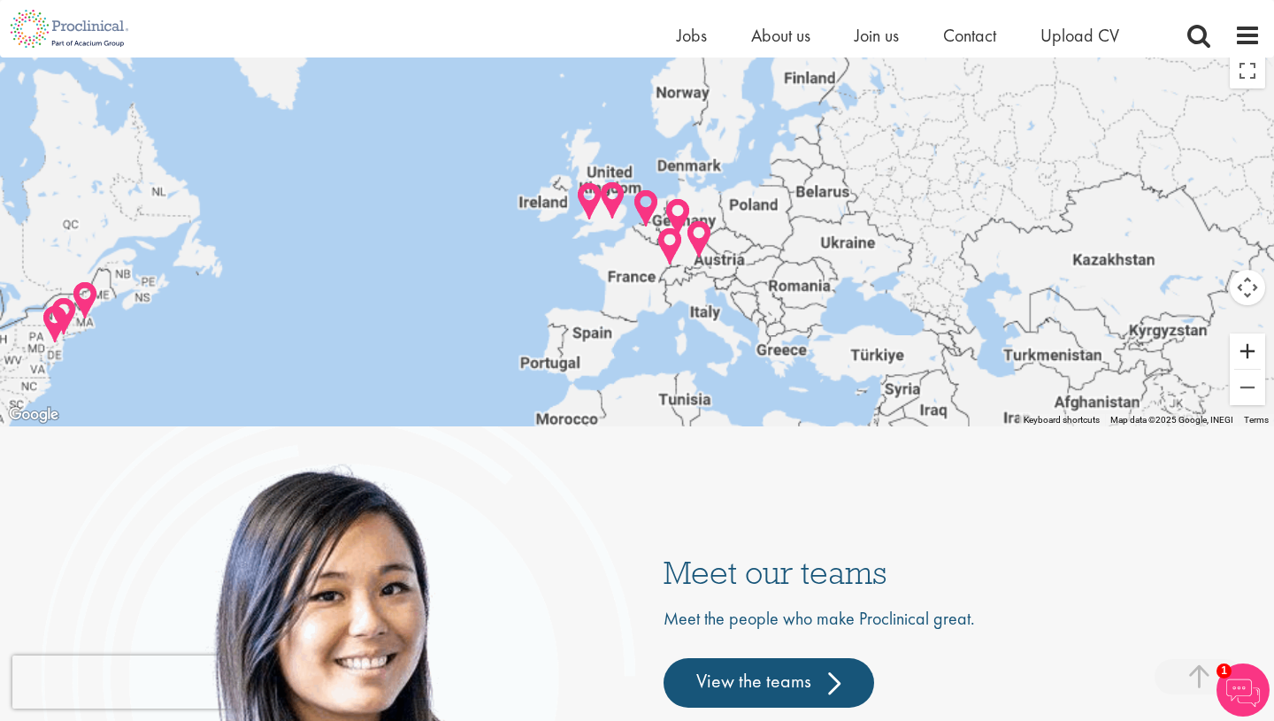  What do you see at coordinates (949, 572) in the screenshot?
I see `h3: Meet our teams` at bounding box center [949, 572].